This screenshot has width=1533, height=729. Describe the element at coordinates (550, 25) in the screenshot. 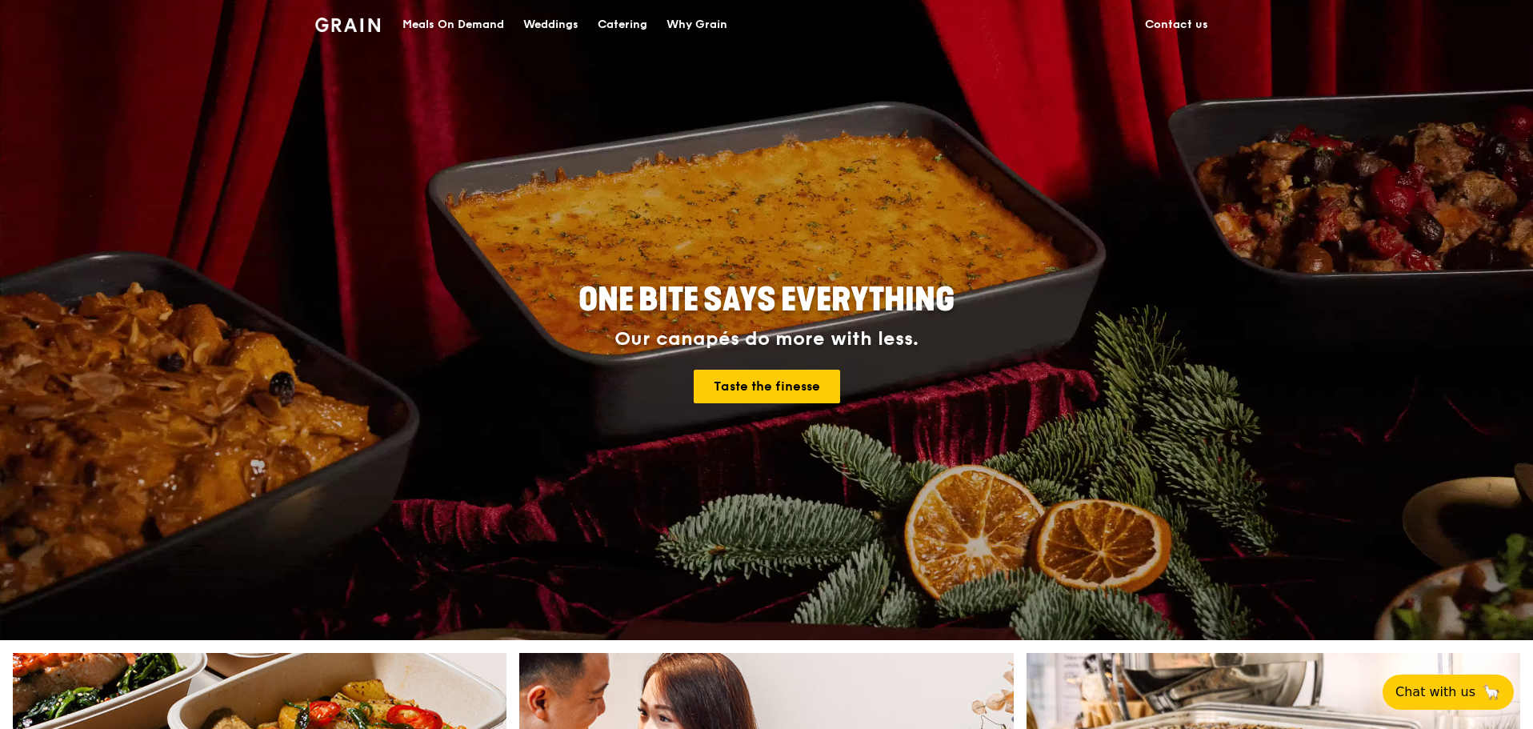

I see `div: Weddings` at that location.